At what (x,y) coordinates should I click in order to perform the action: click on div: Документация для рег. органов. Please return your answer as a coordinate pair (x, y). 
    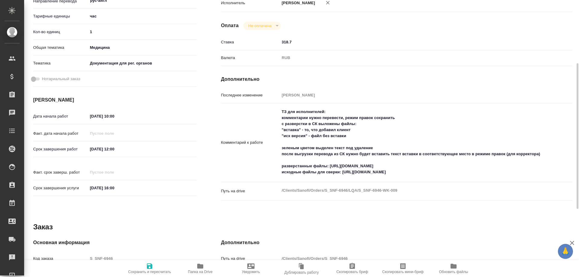
    Looking at the image, I should click on (142, 63).